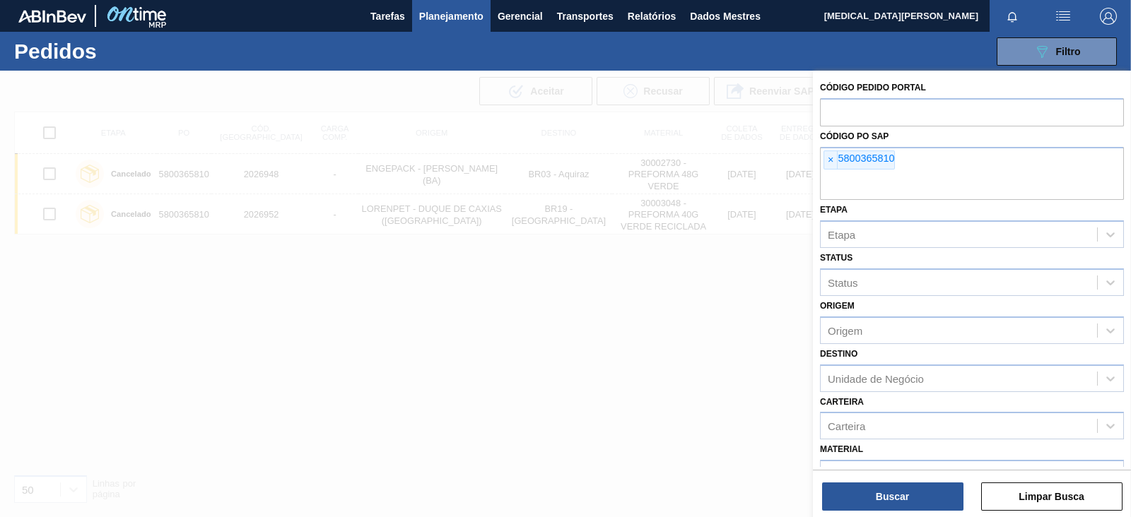 The height and width of the screenshot is (517, 1131). I want to click on font: Gerencial, so click(520, 16).